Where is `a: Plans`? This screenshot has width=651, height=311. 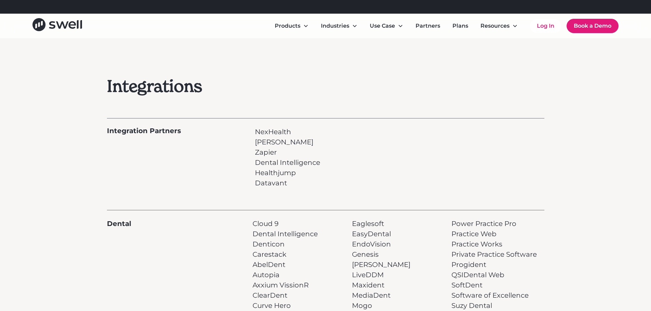 a: Plans is located at coordinates (460, 26).